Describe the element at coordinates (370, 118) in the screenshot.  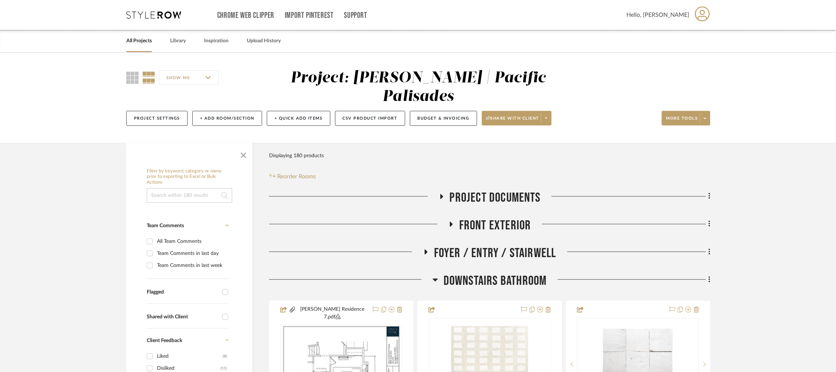
I see `button: CSV Product Import` at that location.